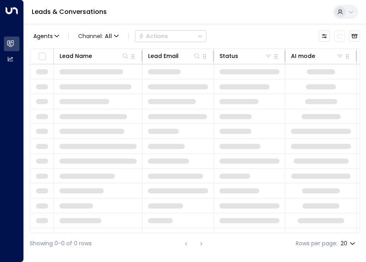 The height and width of the screenshot is (262, 366). I want to click on span: All, so click(108, 36).